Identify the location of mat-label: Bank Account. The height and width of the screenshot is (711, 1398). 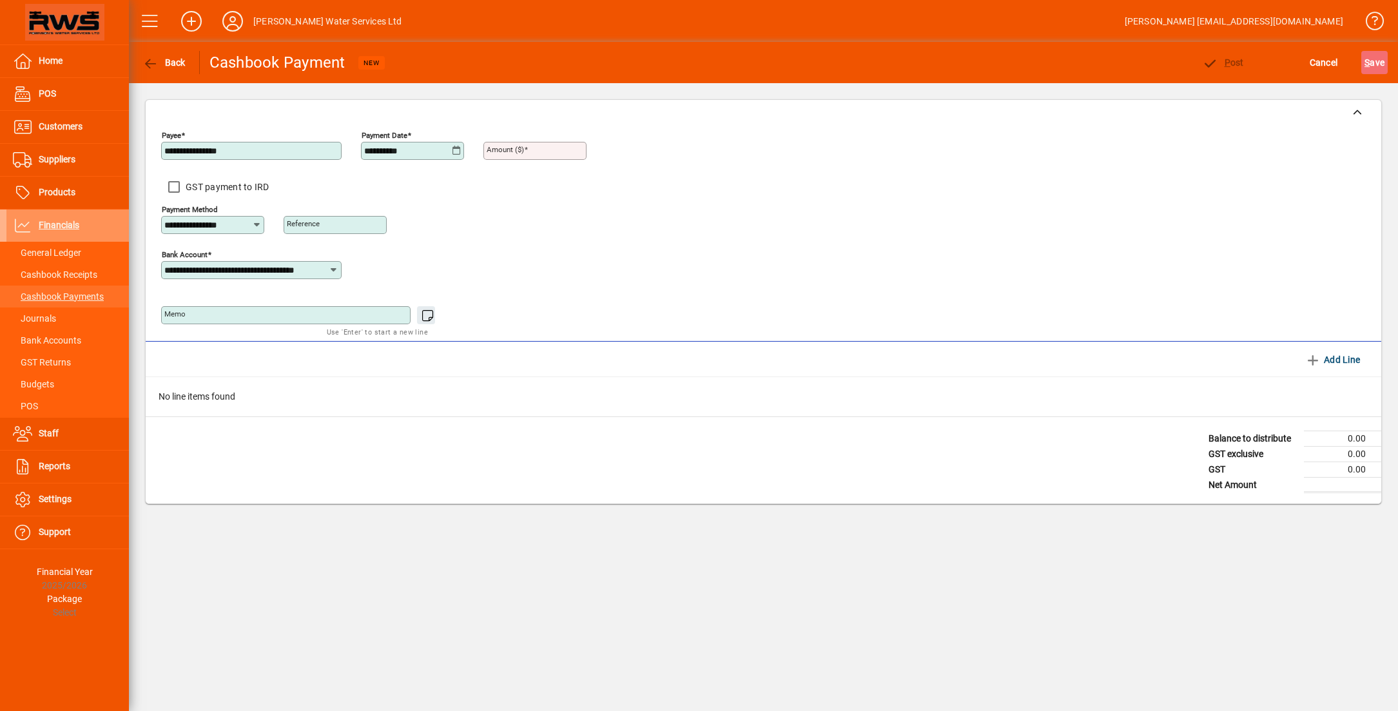
(184, 255).